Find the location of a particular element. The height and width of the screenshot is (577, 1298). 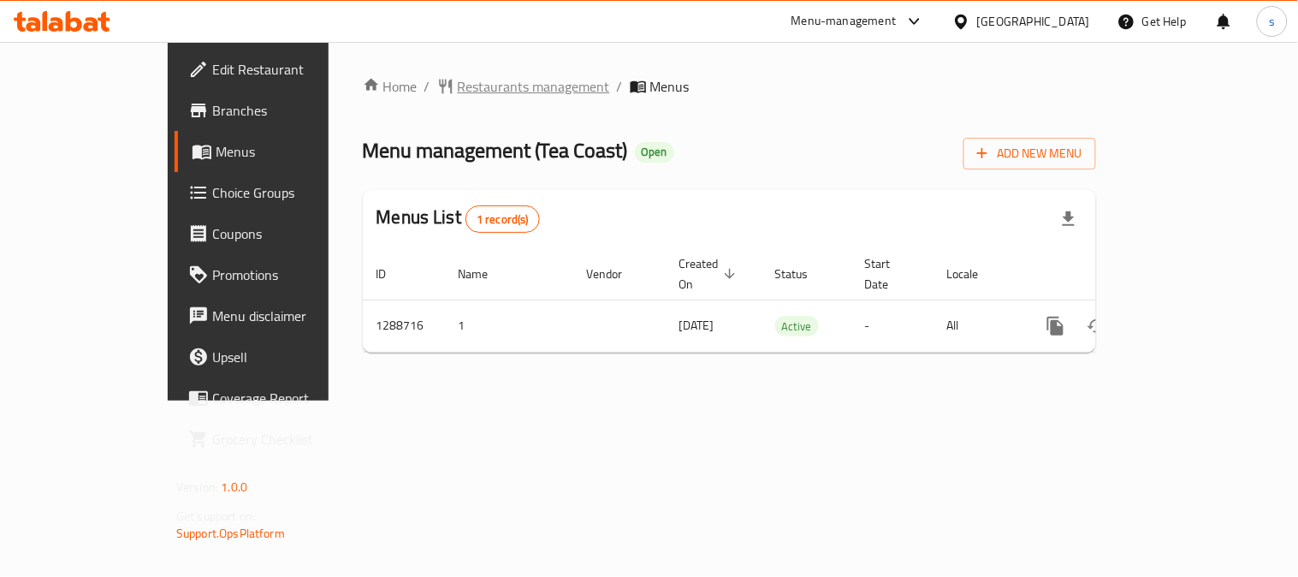

td: 1288716 is located at coordinates (404, 325).